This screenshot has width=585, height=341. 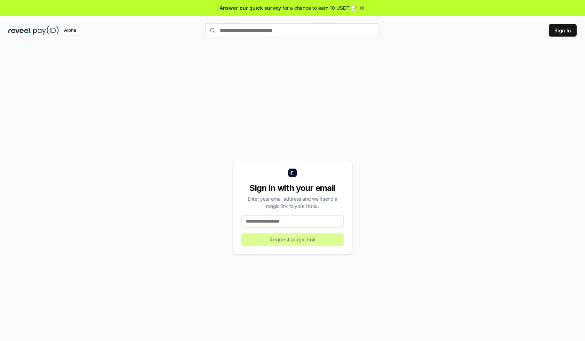 I want to click on div: Enter your email address and we’ll send a magic link to your inbox., so click(x=293, y=202).